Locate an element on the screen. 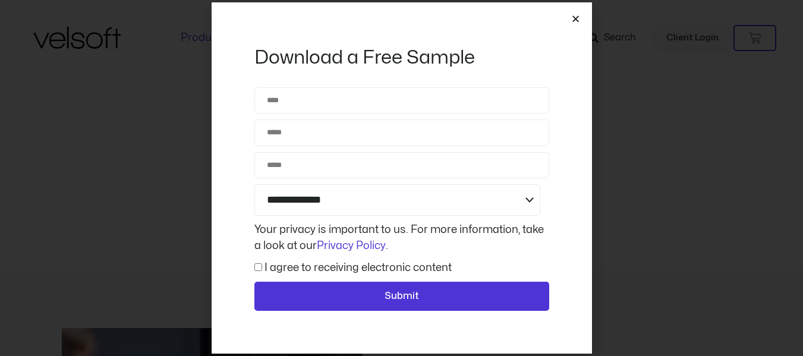 The image size is (803, 356). a: Privacy Policy is located at coordinates (351, 246).